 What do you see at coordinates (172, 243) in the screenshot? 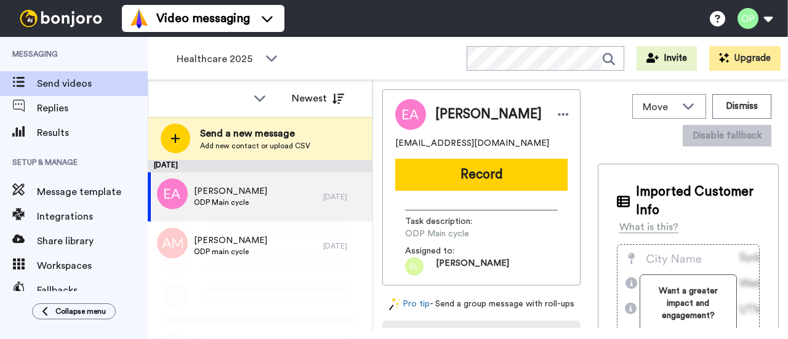
I see `img: am.png` at bounding box center [172, 243].